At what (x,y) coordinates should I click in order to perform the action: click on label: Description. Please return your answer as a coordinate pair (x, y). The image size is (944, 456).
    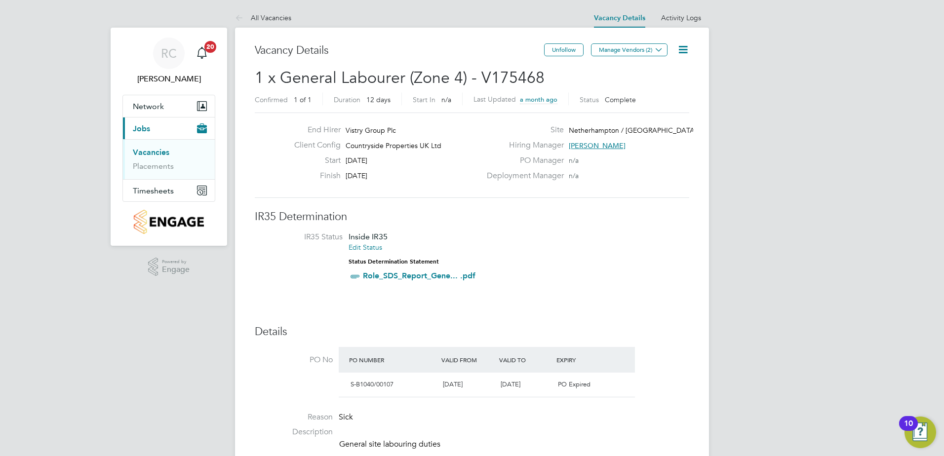
    Looking at the image, I should click on (294, 432).